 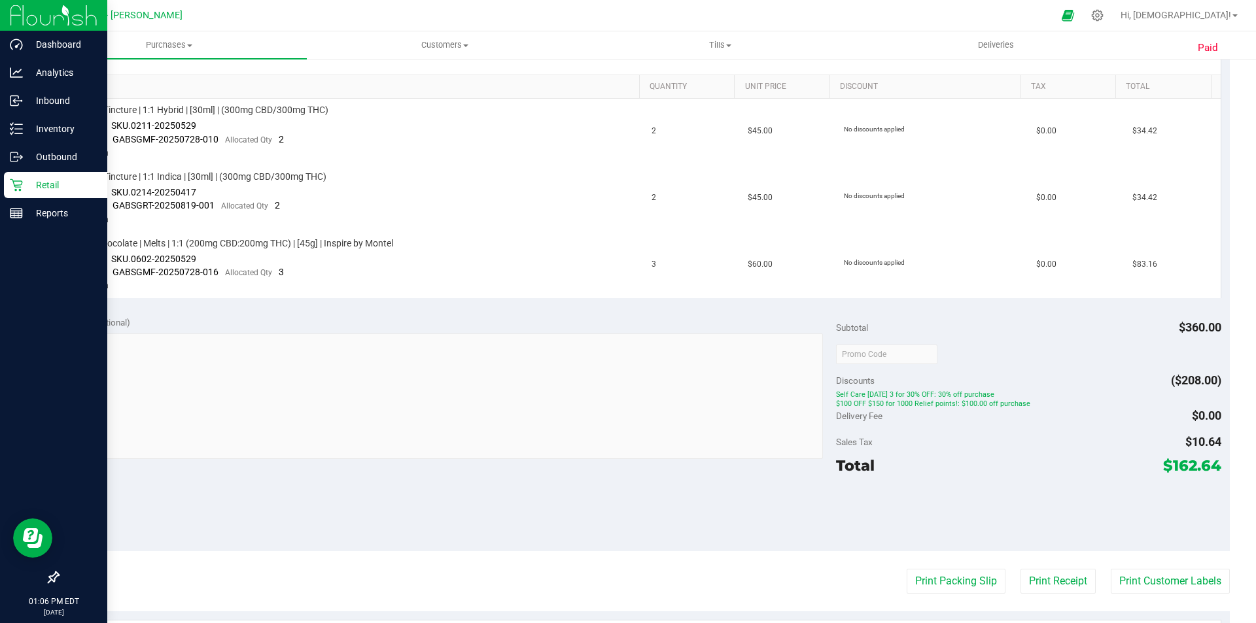 What do you see at coordinates (689, 87) in the screenshot?
I see `a: Quantity` at bounding box center [689, 87].